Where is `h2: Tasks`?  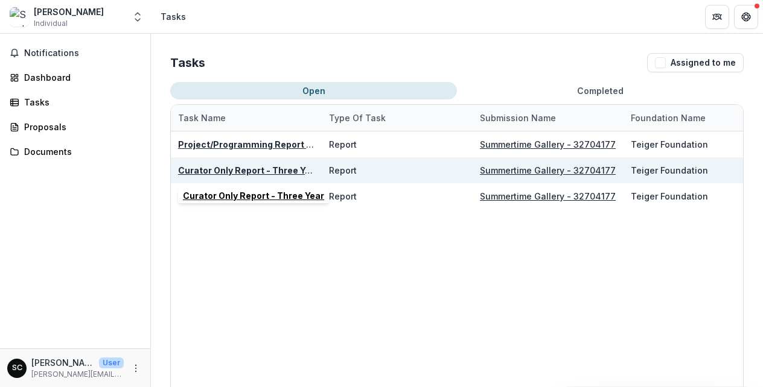 h2: Tasks is located at coordinates (188, 63).